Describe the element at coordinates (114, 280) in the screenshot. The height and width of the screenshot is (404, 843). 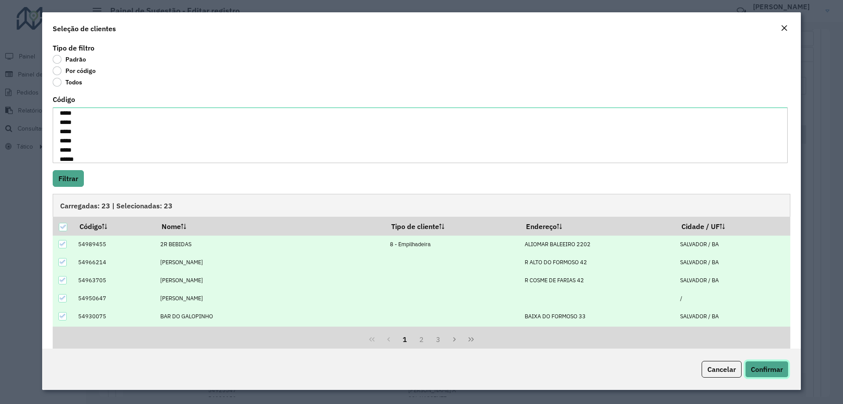
I see `td: 54963705` at that location.